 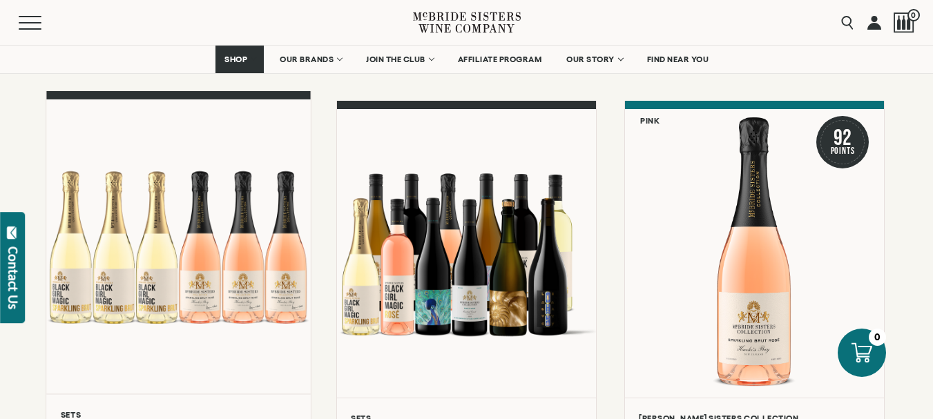 What do you see at coordinates (179, 415) in the screenshot?
I see `h6: Sets` at bounding box center [179, 415].